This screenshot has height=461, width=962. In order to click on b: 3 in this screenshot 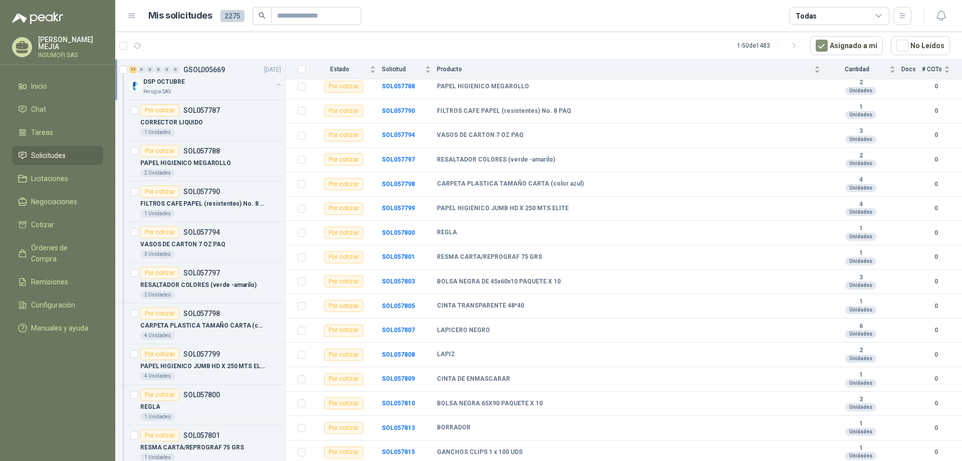, I will do `click(861, 399)`.